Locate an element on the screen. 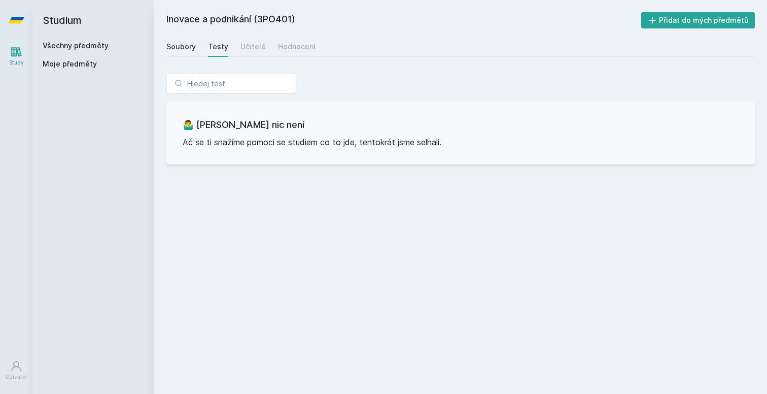 This screenshot has height=394, width=767. div: Testy is located at coordinates (218, 47).